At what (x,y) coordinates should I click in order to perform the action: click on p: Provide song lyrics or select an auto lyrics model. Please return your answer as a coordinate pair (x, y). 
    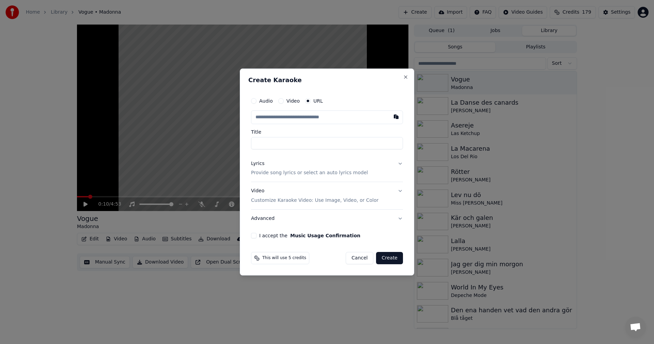
    Looking at the image, I should click on (309, 173).